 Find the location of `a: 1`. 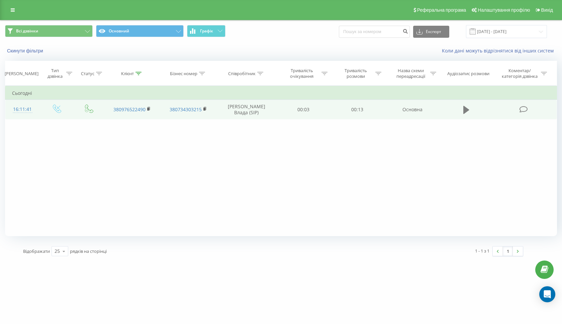

a: 1 is located at coordinates (508, 252).